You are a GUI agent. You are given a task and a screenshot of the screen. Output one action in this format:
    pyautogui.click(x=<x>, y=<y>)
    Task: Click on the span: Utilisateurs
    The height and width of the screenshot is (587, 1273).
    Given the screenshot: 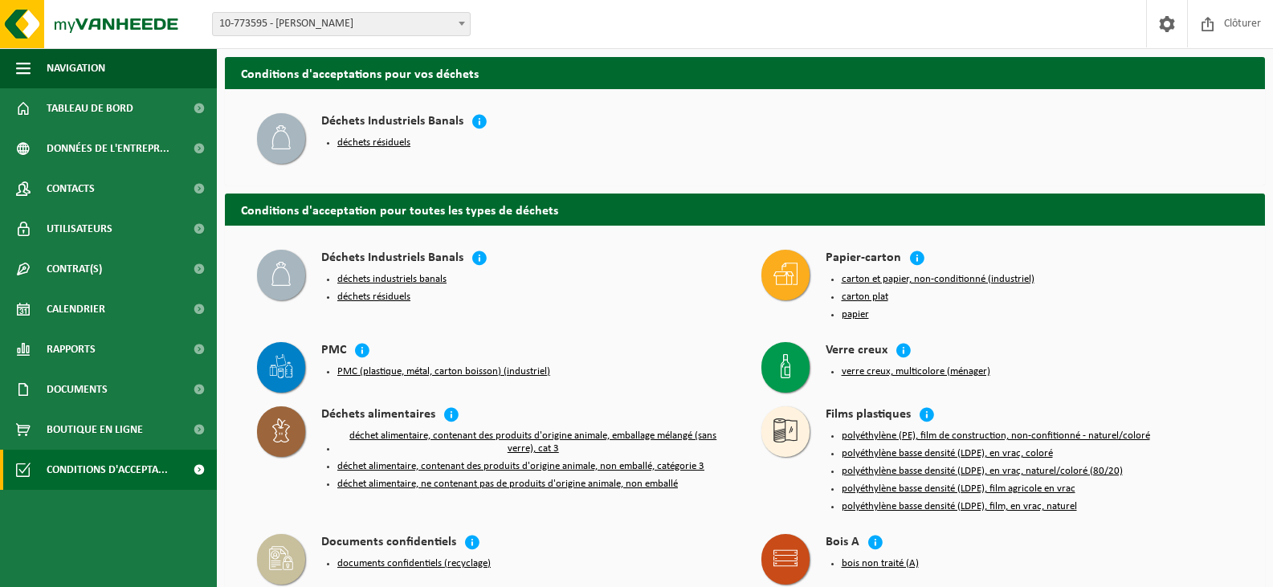 What is the action you would take?
    pyautogui.click(x=79, y=229)
    